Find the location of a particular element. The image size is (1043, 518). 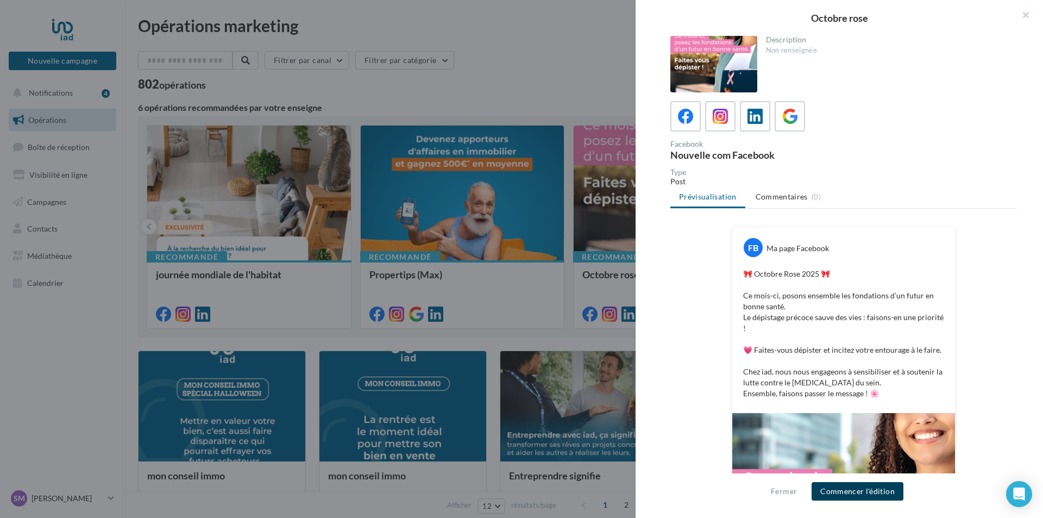

div: Facebook is located at coordinates (755, 144).